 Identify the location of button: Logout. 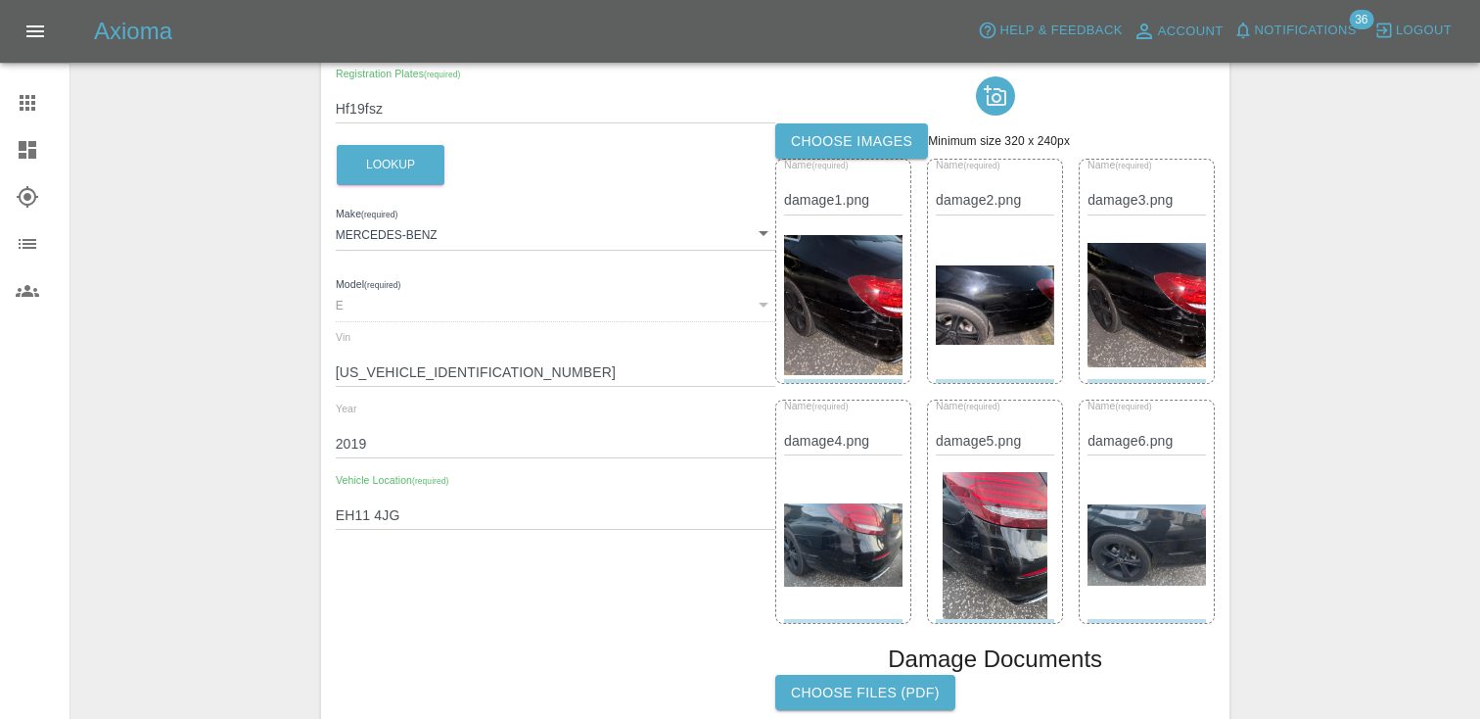
(1413, 30).